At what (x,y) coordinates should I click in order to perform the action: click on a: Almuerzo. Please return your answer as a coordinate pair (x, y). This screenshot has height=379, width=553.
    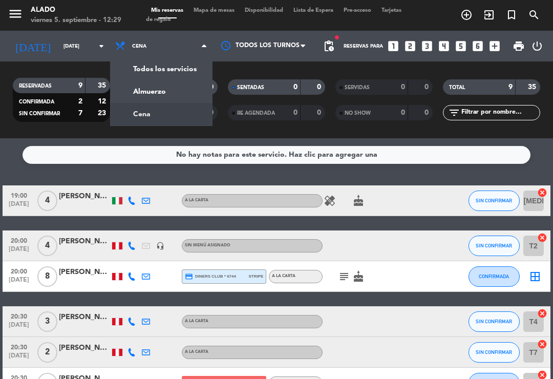
    Looking at the image, I should click on (161, 92).